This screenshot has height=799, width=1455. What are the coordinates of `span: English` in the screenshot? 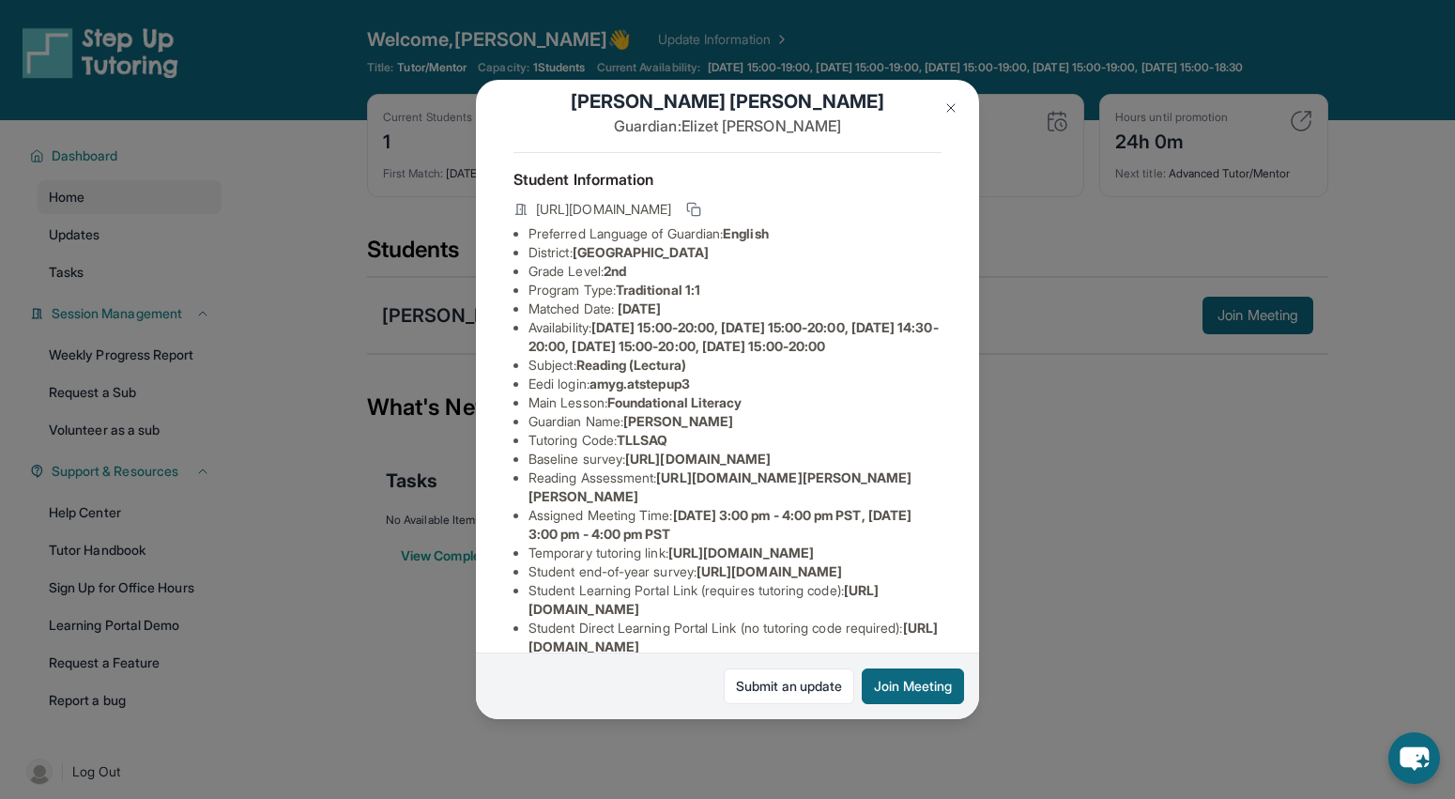 It's located at (745, 233).